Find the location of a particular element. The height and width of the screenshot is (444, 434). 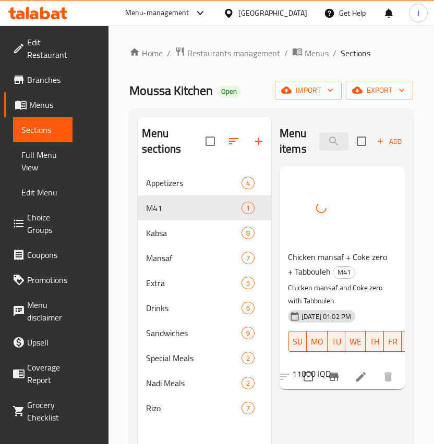

a: Full Menu View is located at coordinates (43, 161).